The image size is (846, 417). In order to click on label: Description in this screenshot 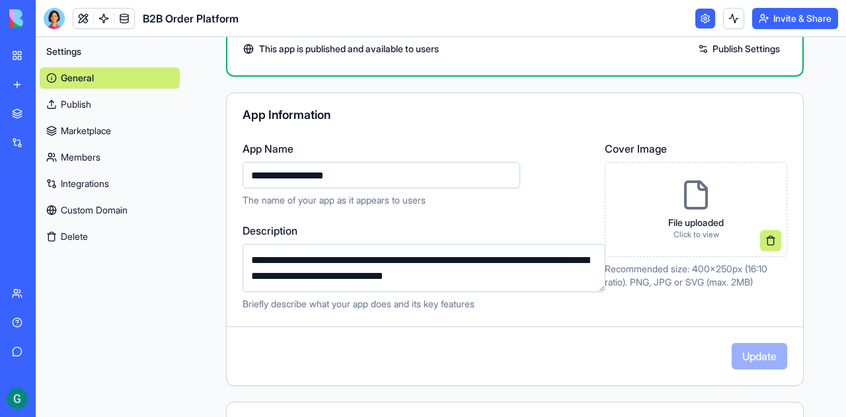, I will do `click(423, 231)`.